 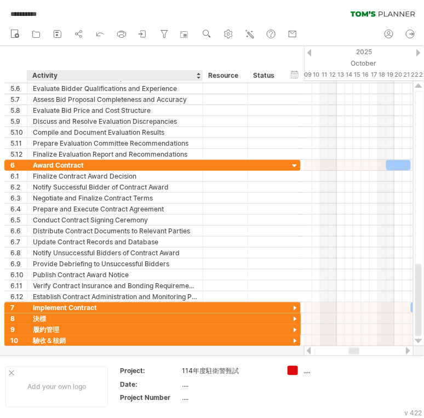 What do you see at coordinates (115, 220) in the screenshot?
I see `div: Conduct Contract Signing Ceremony` at bounding box center [115, 220].